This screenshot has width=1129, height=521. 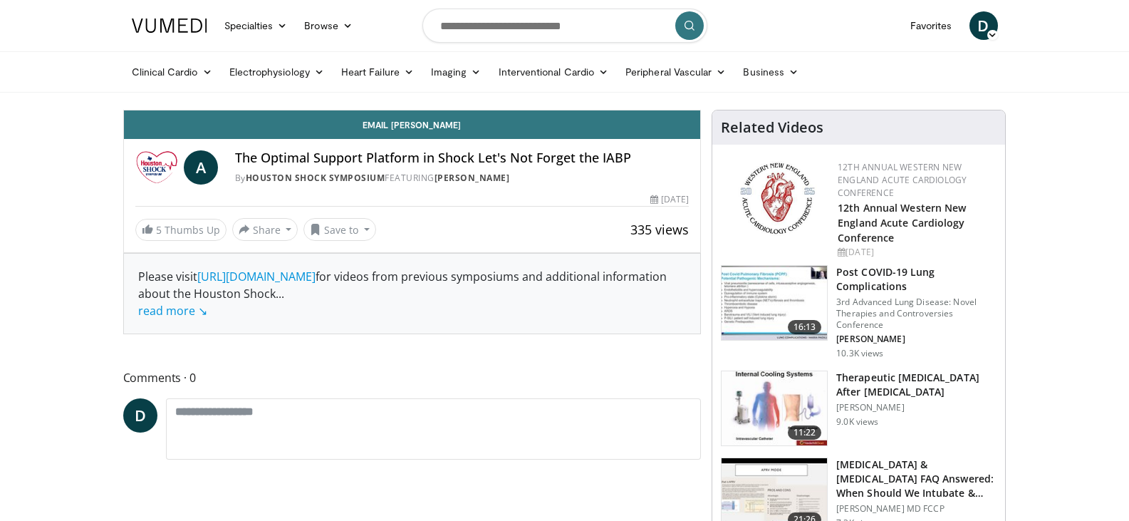 I want to click on img: Houston Shock Symposium, so click(x=157, y=167).